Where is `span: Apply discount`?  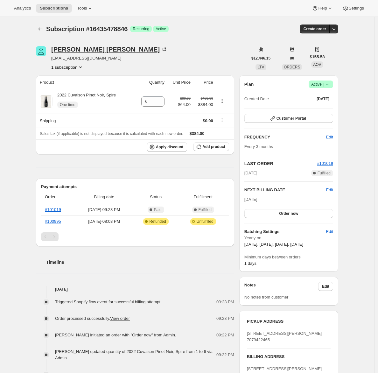
span: Apply discount is located at coordinates (170, 147).